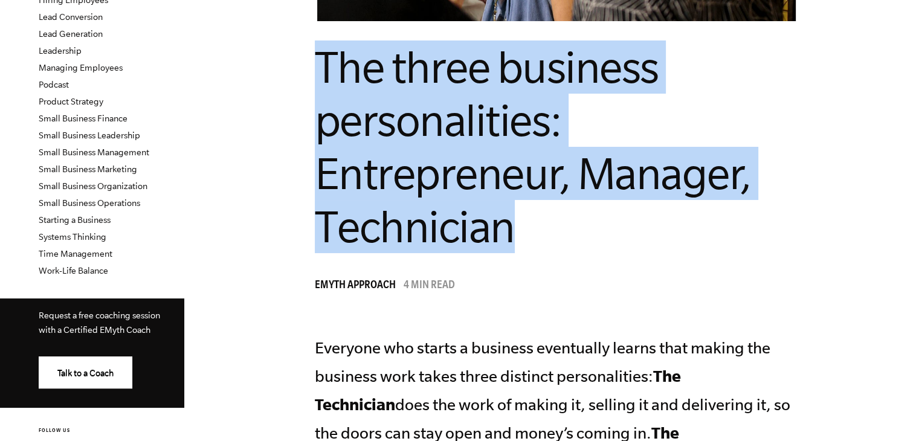  What do you see at coordinates (54, 85) in the screenshot?
I see `a: Podcast` at bounding box center [54, 85].